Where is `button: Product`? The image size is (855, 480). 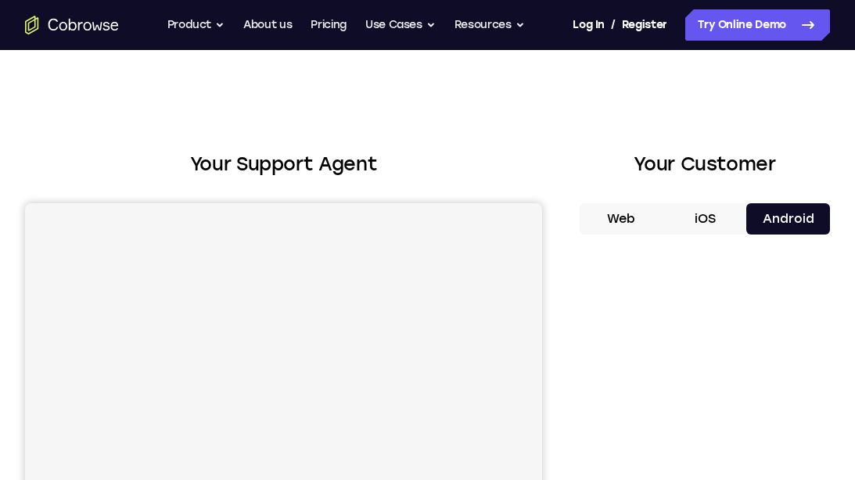 button: Product is located at coordinates (196, 25).